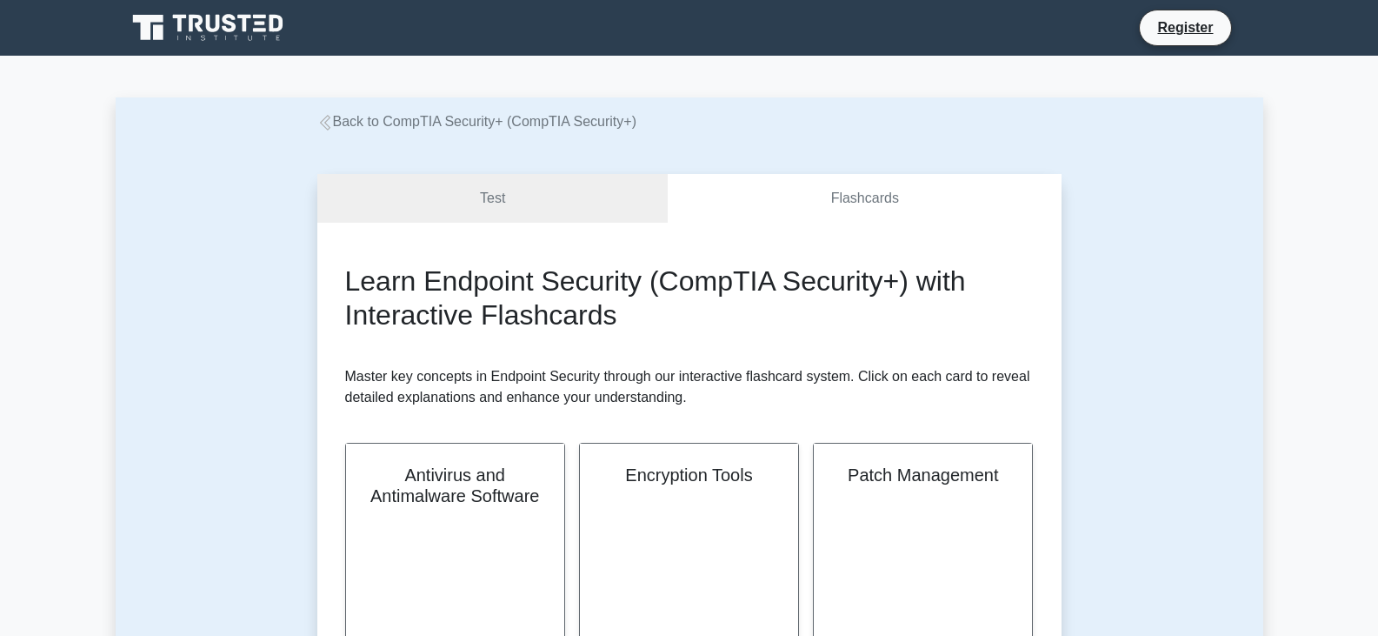  I want to click on a: Test, so click(493, 198).